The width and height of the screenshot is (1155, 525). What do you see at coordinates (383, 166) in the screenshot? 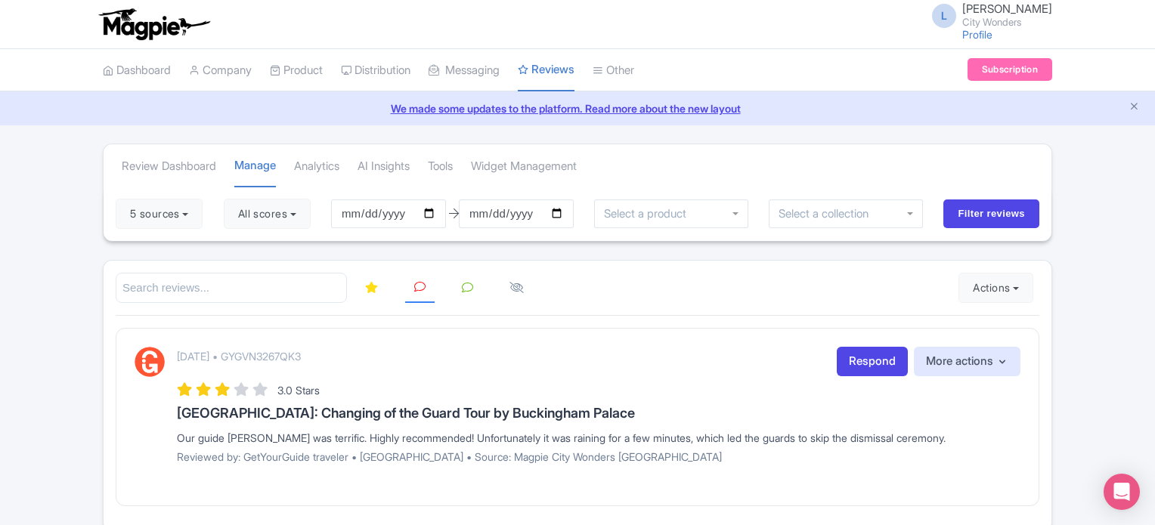
I see `a: AI Insights` at bounding box center [383, 166].